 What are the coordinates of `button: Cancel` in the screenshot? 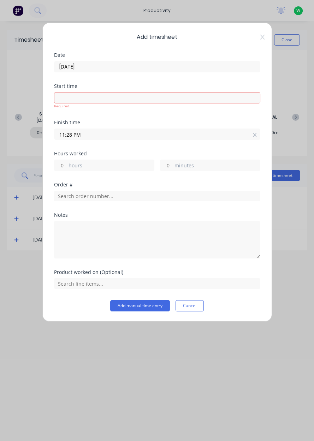 It's located at (190, 306).